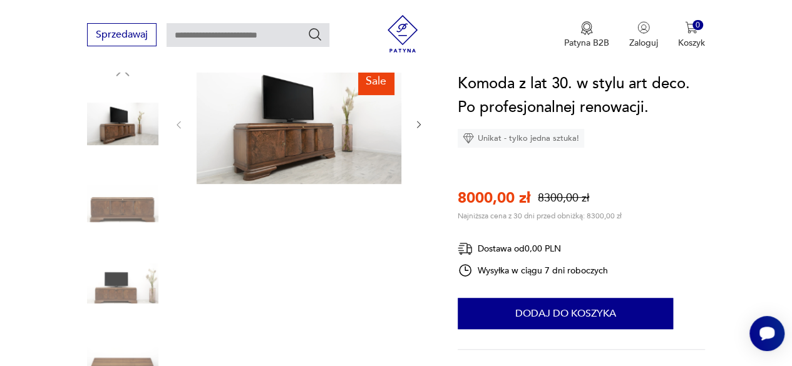 Image resolution: width=792 pixels, height=366 pixels. What do you see at coordinates (691, 35) in the screenshot?
I see `button: 0Koszyk` at bounding box center [691, 35].